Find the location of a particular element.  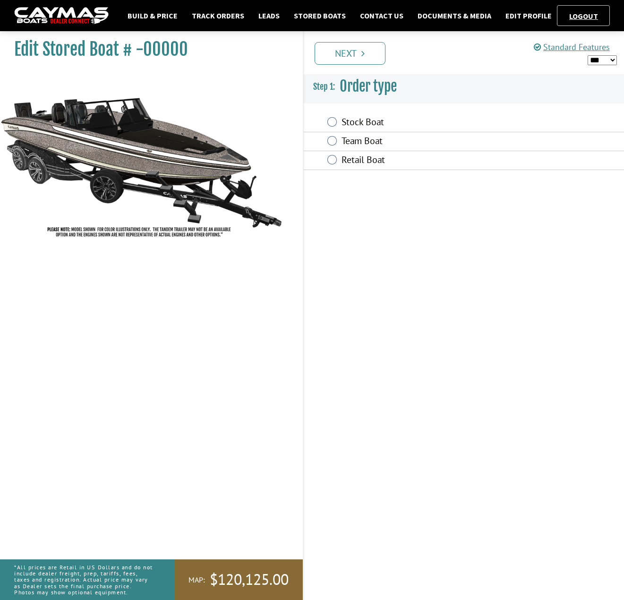

a: Leads is located at coordinates (269, 16).